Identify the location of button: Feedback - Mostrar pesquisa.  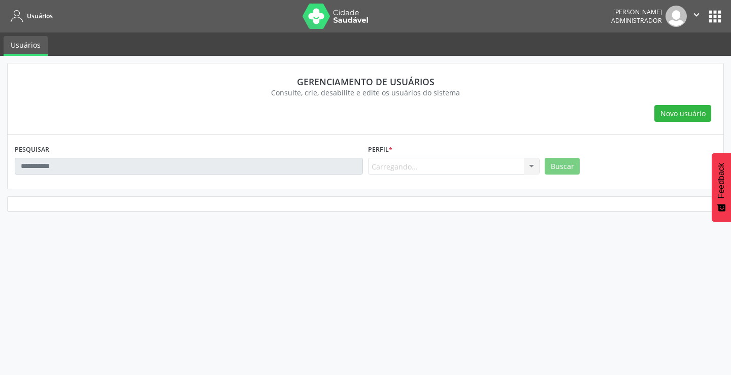
(721, 187).